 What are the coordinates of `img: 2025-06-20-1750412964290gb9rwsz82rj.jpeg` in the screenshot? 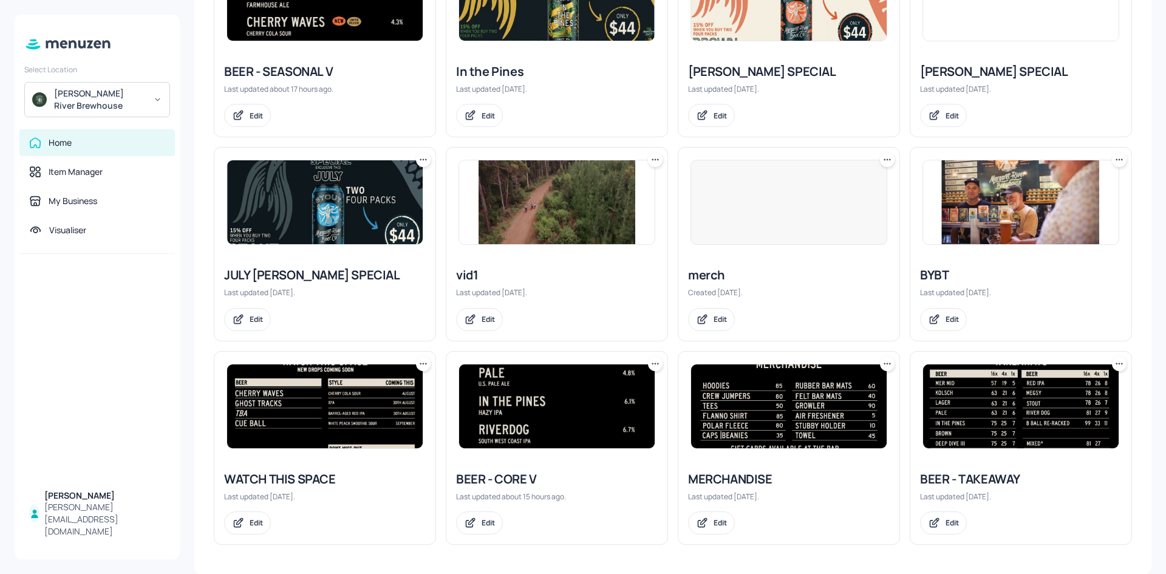 It's located at (1021, 202).